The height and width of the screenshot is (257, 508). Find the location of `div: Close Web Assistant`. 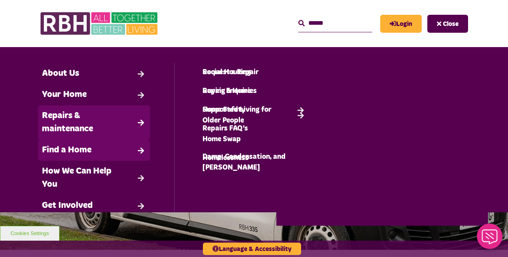

div: Close Web Assistant is located at coordinates (18, 15).